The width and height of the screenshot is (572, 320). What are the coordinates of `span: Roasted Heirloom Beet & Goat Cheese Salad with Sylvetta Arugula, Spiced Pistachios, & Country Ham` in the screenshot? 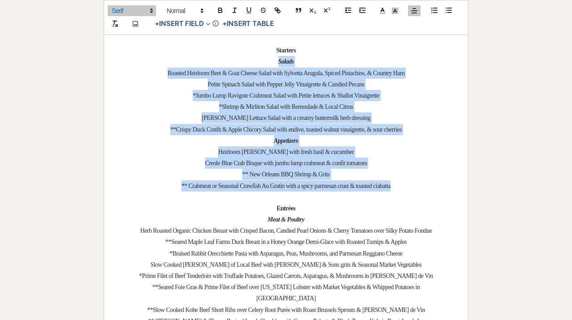 It's located at (286, 73).